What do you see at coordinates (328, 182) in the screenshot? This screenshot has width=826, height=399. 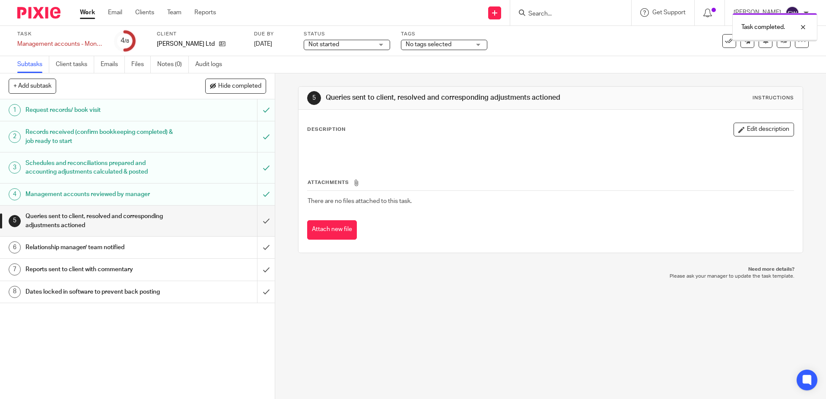 I see `span: Attachments` at bounding box center [328, 182].